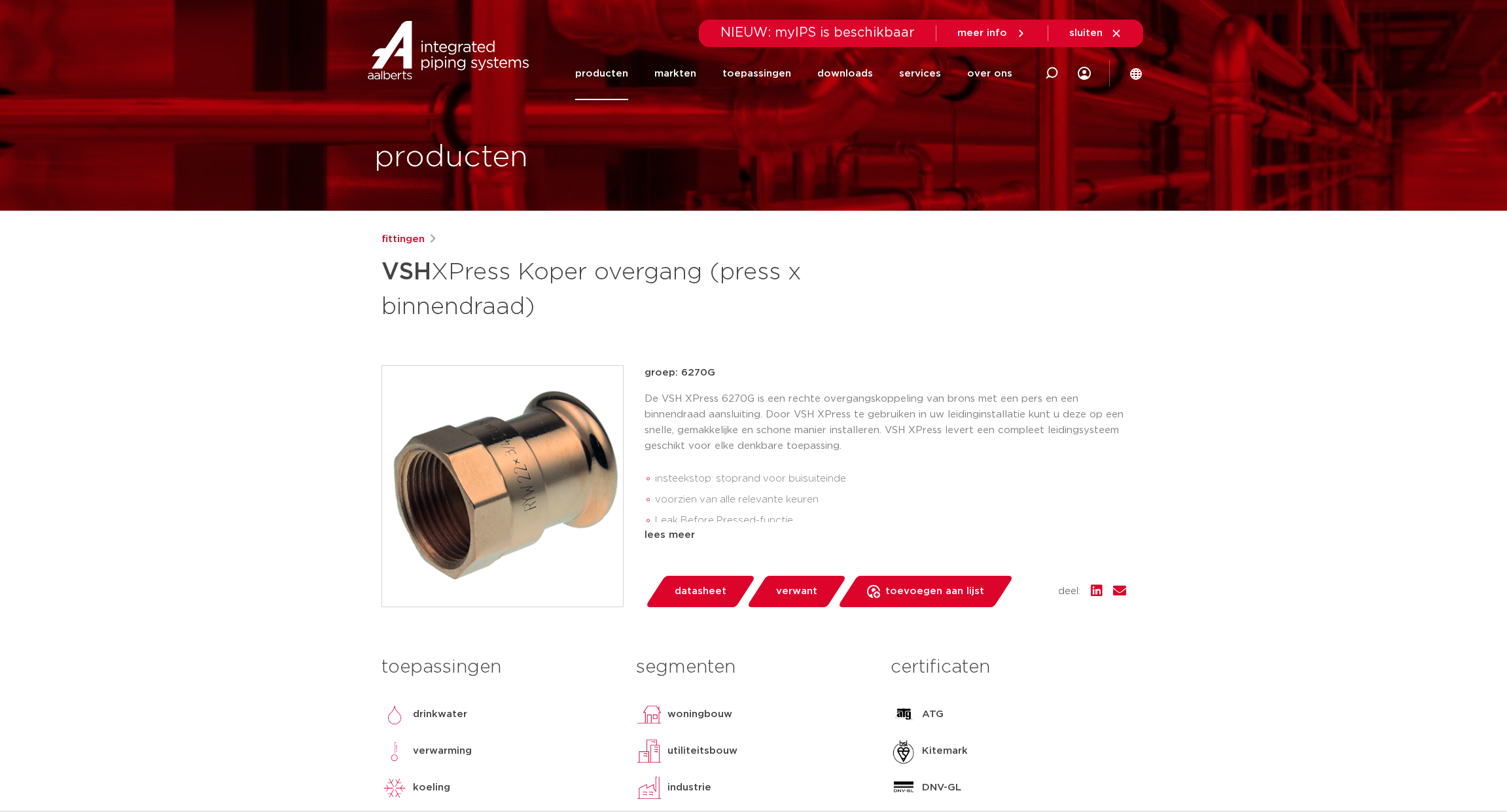 The image size is (1507, 812). I want to click on a: producten, so click(602, 73).